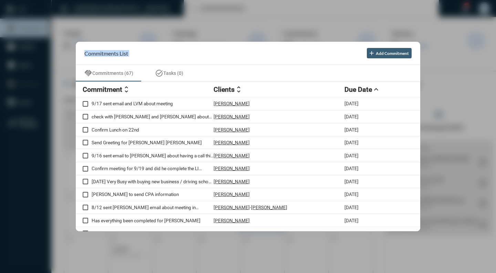 The image size is (496, 273). I want to click on mat-icon: add, so click(372, 53).